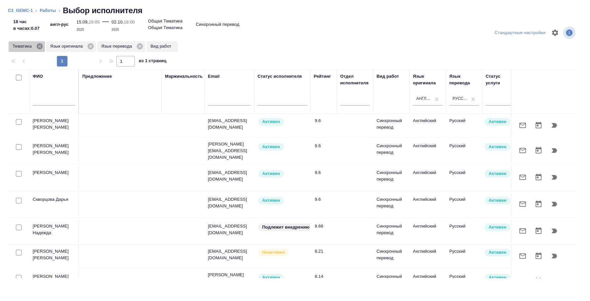 This screenshot has width=590, height=301. I want to click on div: Предложение, so click(97, 76).